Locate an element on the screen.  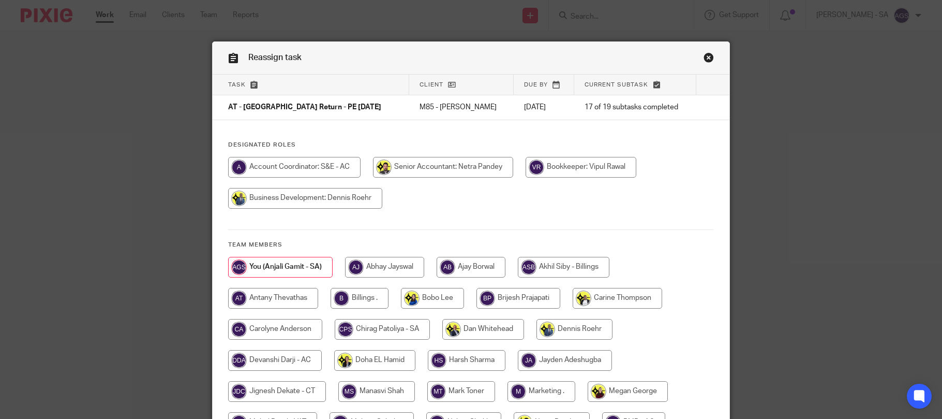
a: Close this dialog window is located at coordinates (709, 59).